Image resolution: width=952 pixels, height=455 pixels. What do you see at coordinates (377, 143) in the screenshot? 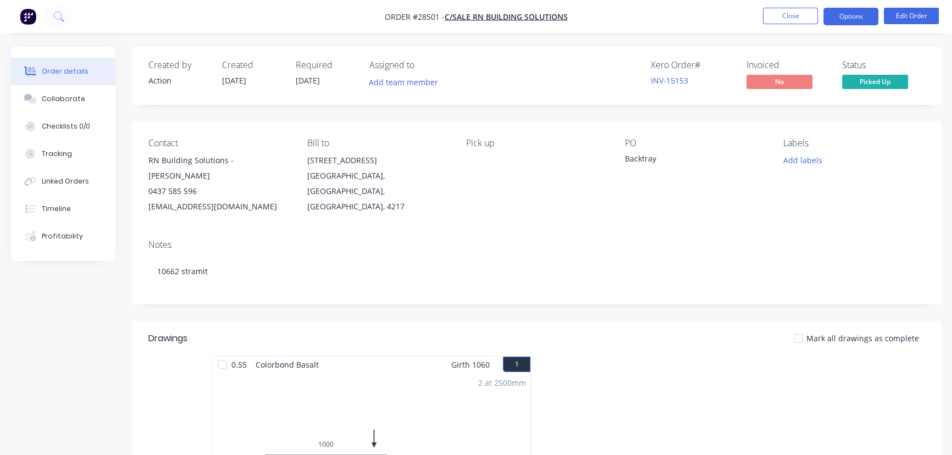
I see `div: Bill to` at bounding box center [377, 143].